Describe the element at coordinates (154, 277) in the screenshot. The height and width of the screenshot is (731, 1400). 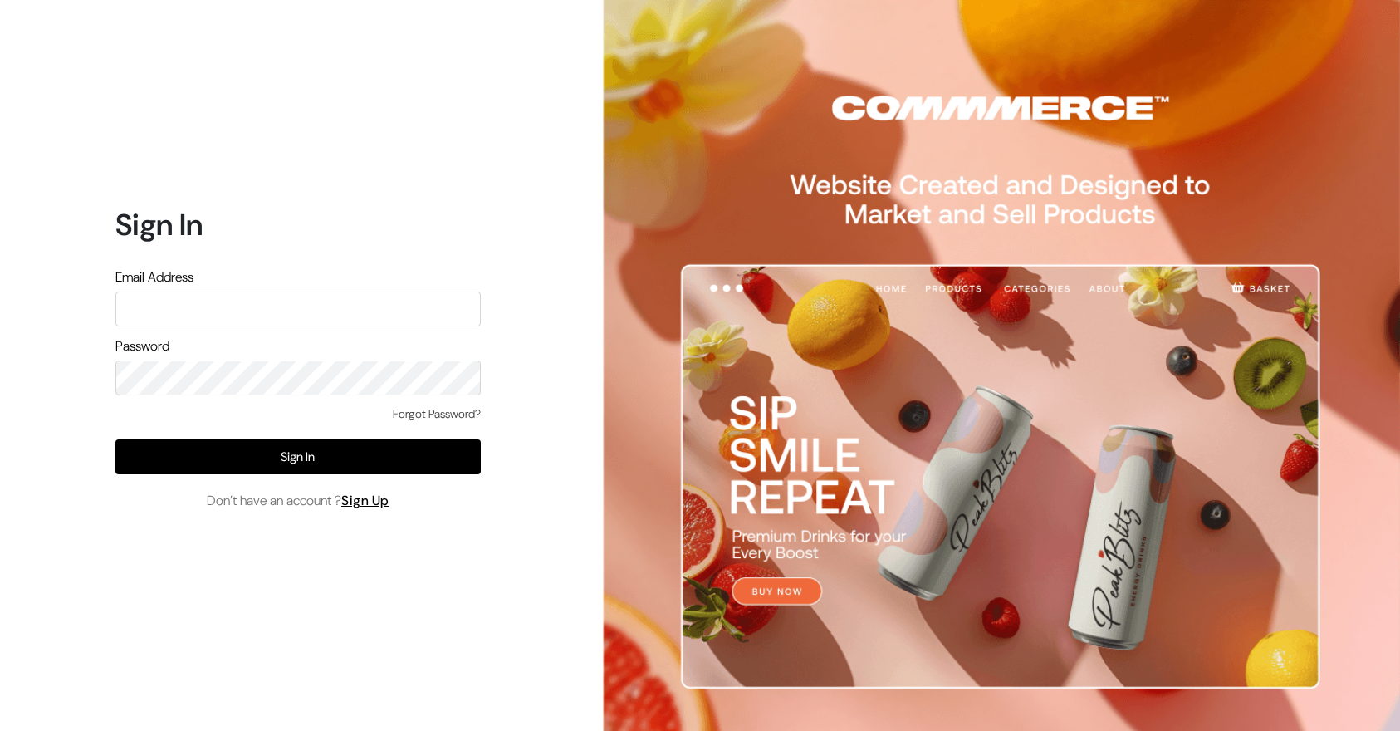
I see `label: Email Address` at that location.